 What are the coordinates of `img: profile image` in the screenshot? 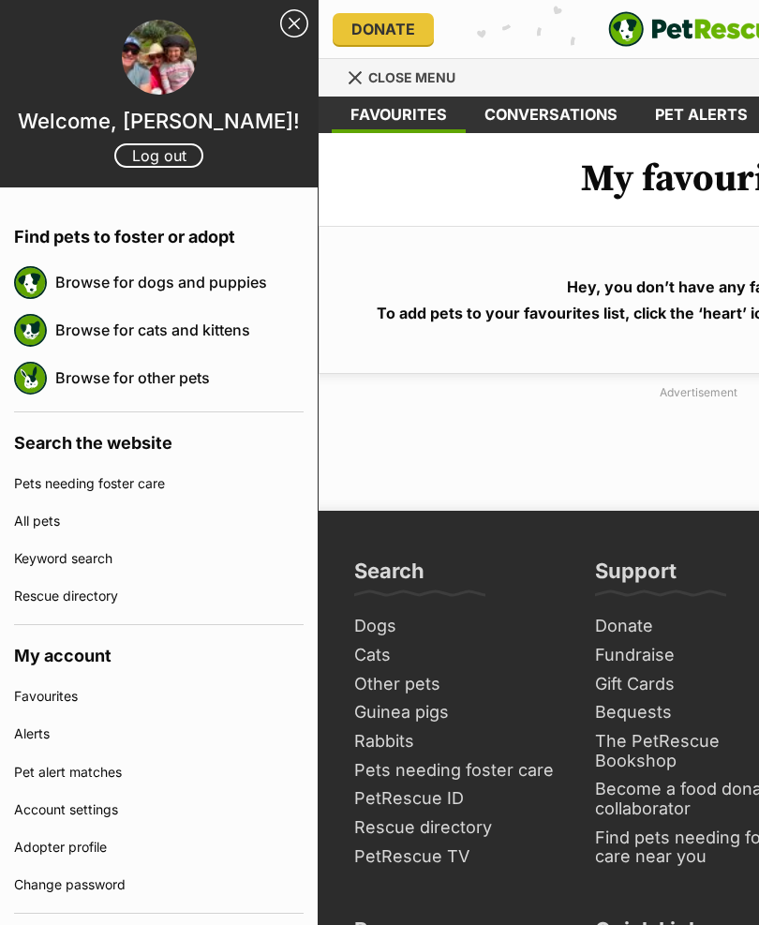 It's located at (159, 57).